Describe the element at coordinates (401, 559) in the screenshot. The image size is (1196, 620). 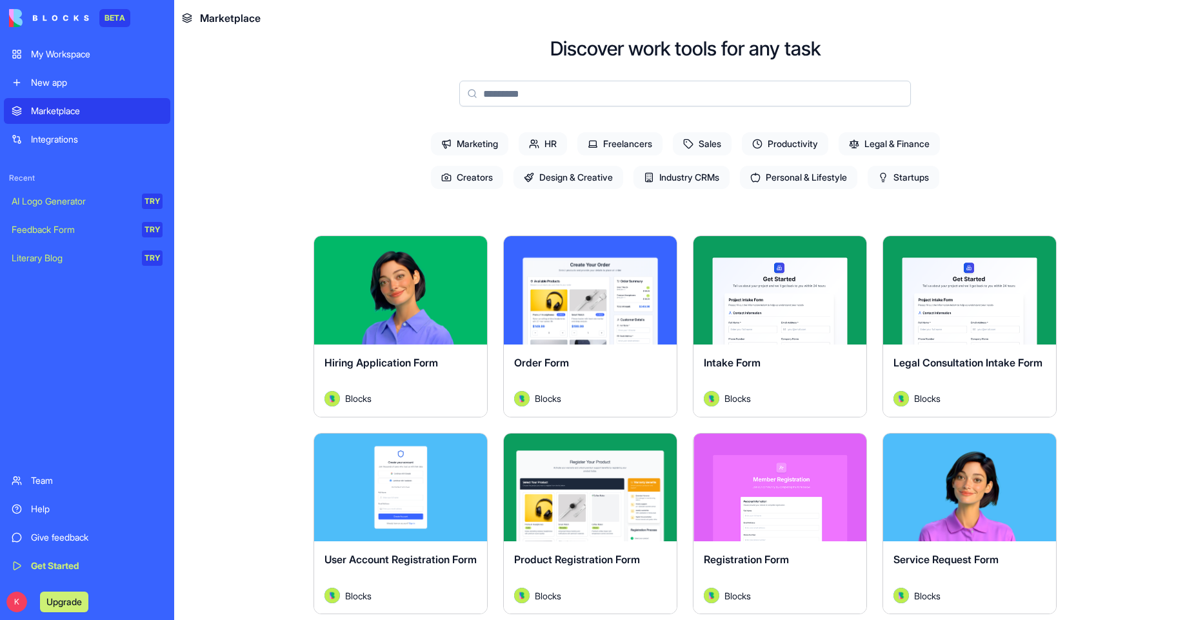
I see `span: User Account Registration Form` at that location.